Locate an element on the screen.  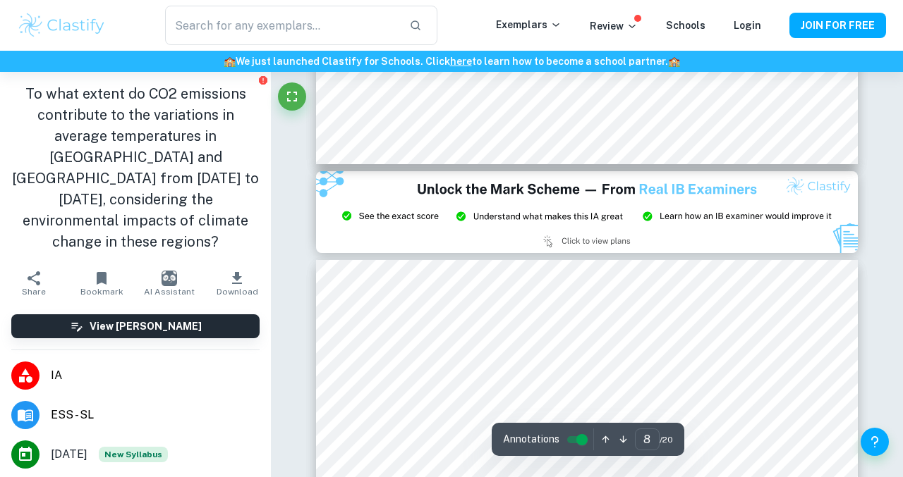
a: Login is located at coordinates (747, 25).